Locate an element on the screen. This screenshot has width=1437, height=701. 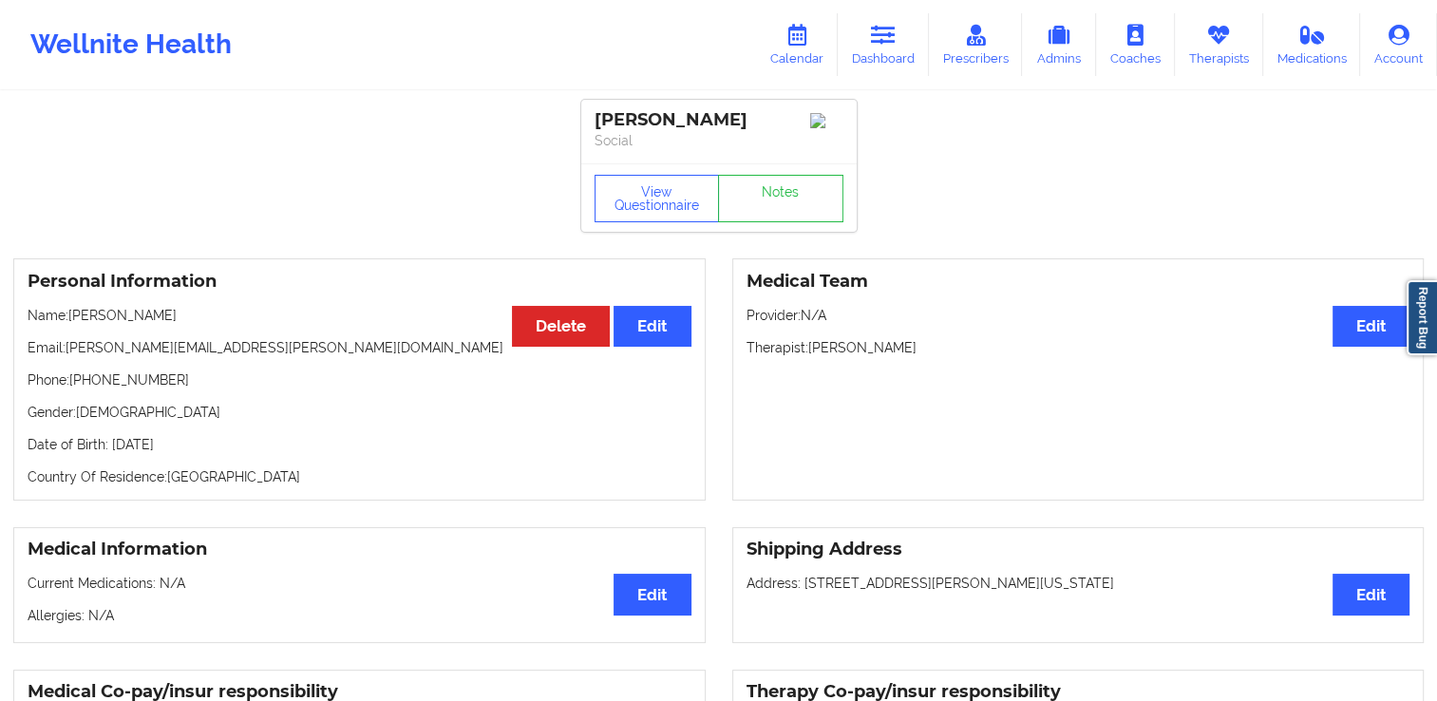
a: Medications is located at coordinates (1312, 45).